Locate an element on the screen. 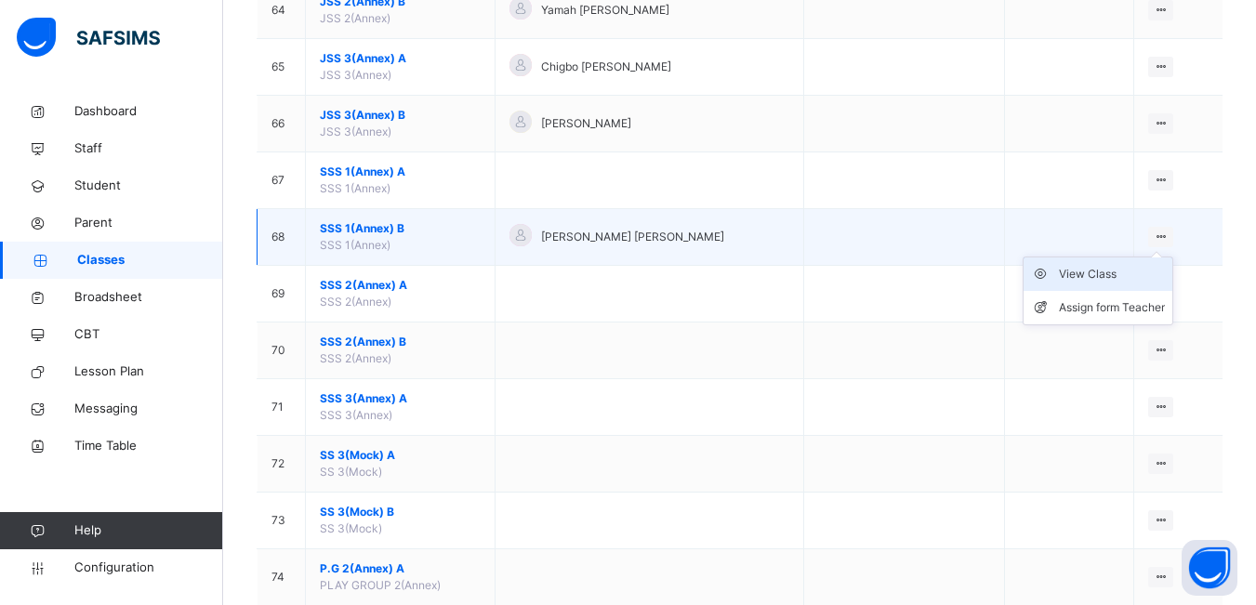 The height and width of the screenshot is (605, 1256). span: SSS 1(Annex) A is located at coordinates (400, 172).